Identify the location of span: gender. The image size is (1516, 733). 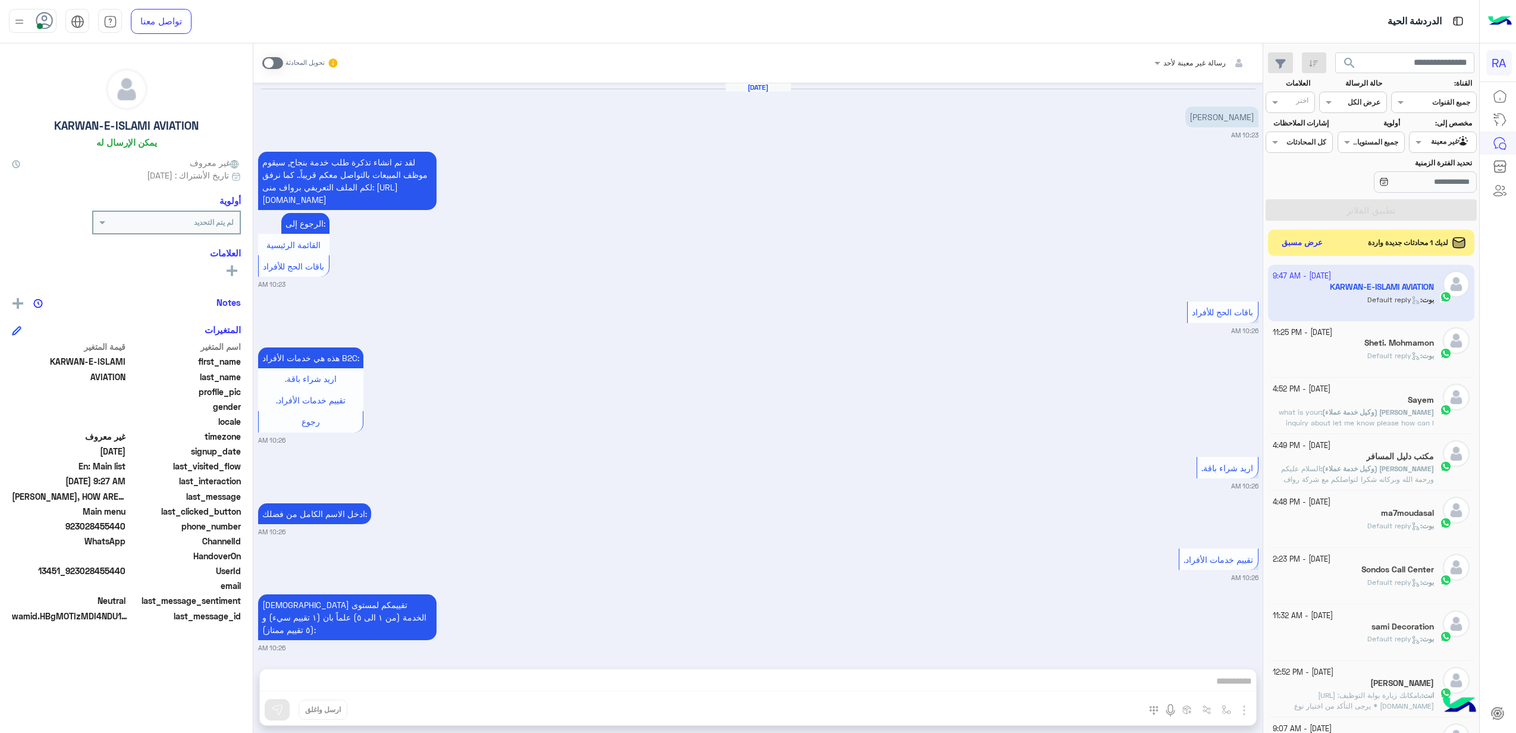
(184, 406).